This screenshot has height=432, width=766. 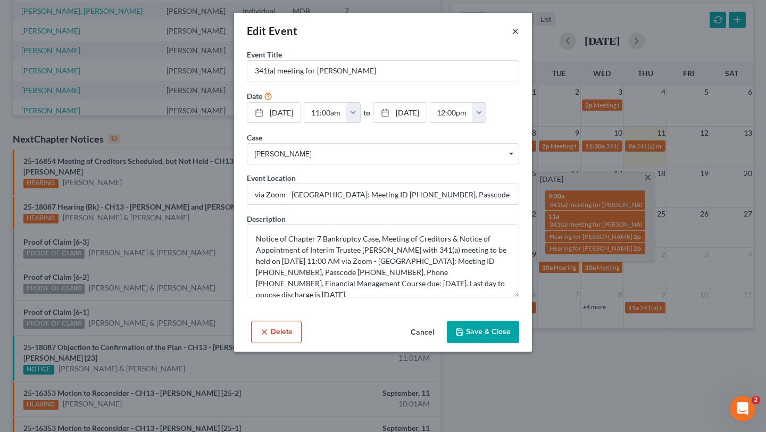 What do you see at coordinates (266, 219) in the screenshot?
I see `label: Description` at bounding box center [266, 219].